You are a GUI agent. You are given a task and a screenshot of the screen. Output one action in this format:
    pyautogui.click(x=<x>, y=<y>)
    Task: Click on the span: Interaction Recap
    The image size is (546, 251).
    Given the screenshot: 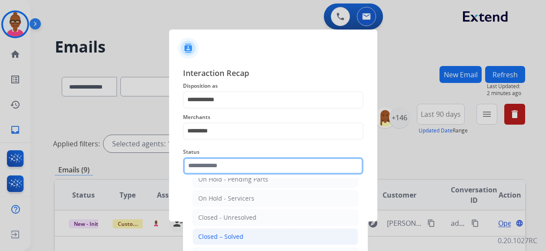 What is the action you would take?
    pyautogui.click(x=273, y=74)
    